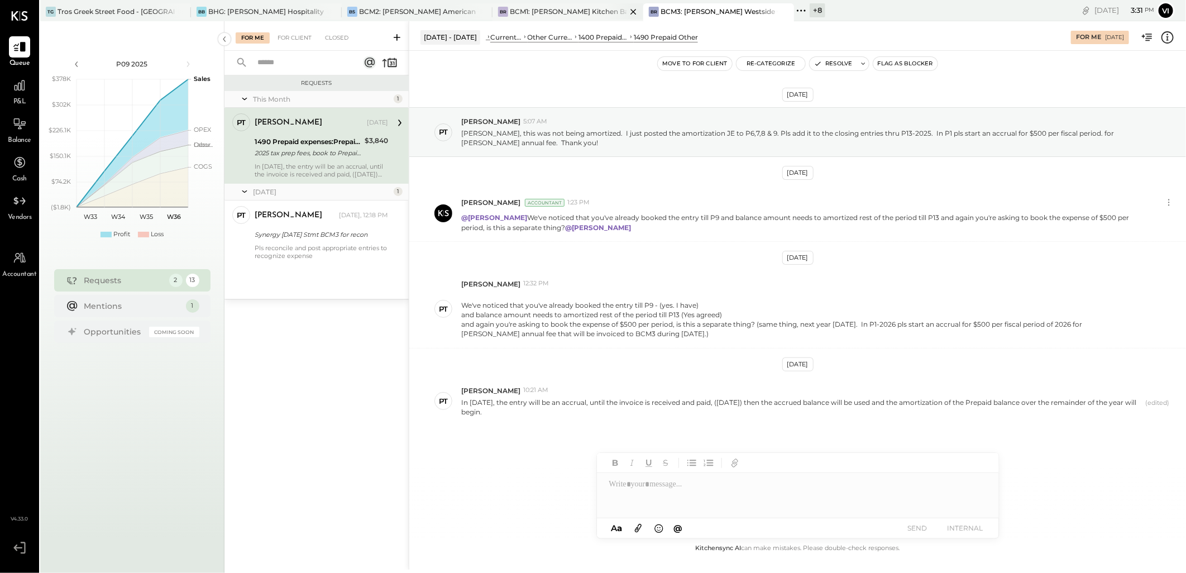 The image size is (1186, 573). I want to click on button: Strikethrough, so click(665, 463).